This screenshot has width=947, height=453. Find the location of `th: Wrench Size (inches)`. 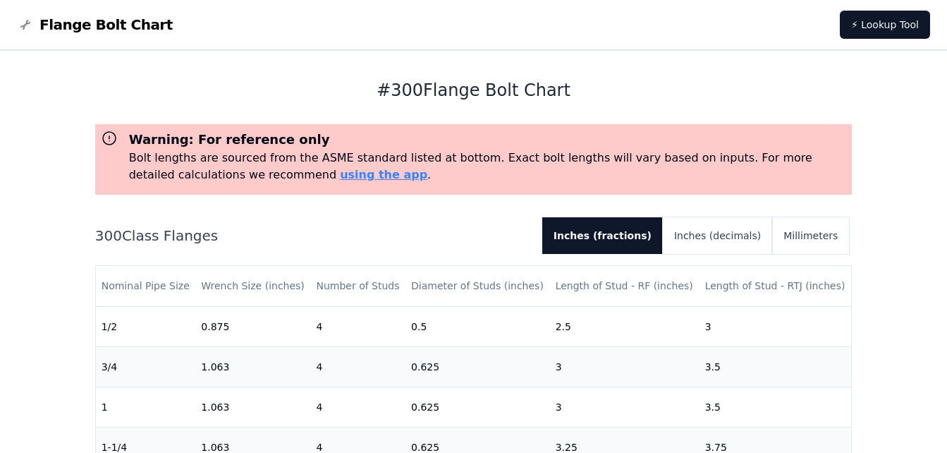

th: Wrench Size (inches) is located at coordinates (253, 286).